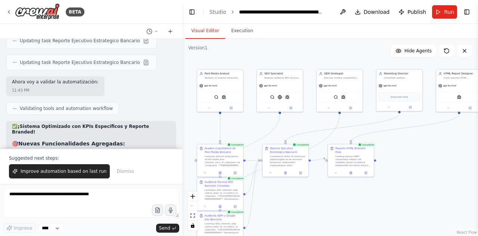  I want to click on span: Hide Agents, so click(418, 51).